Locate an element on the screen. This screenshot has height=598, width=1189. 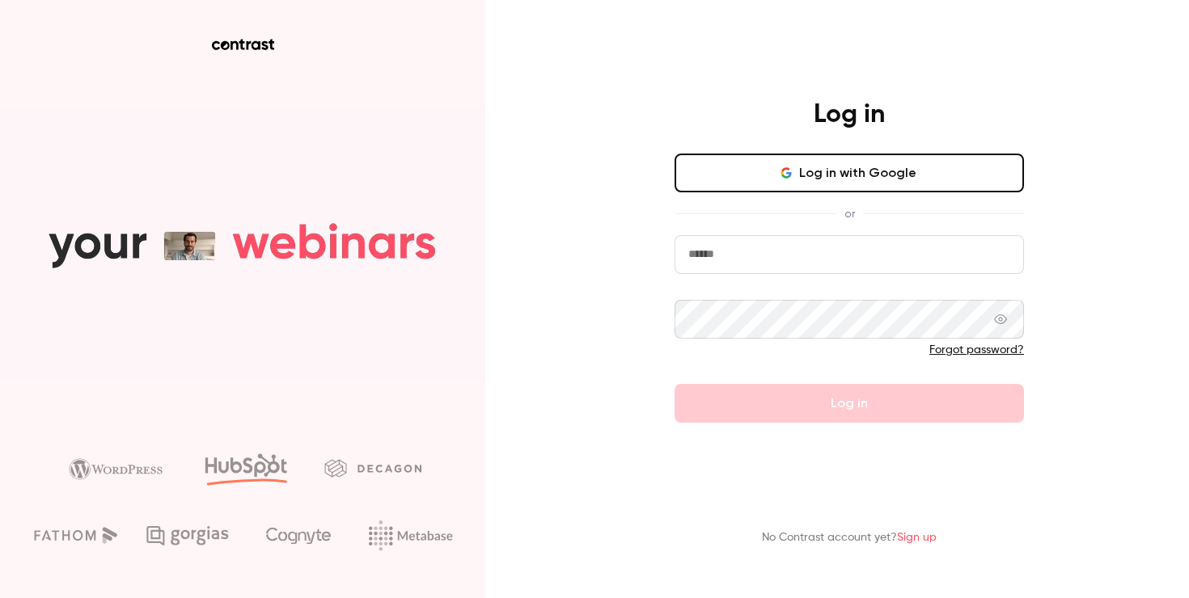
a: Forgot password? is located at coordinates (976, 350).